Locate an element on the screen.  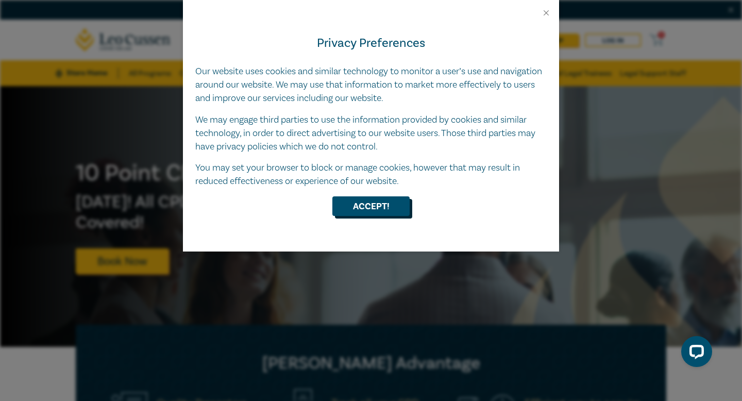
p: You may set your browser to block or manage cookies, however that may result in reduced effective... is located at coordinates (371, 175).